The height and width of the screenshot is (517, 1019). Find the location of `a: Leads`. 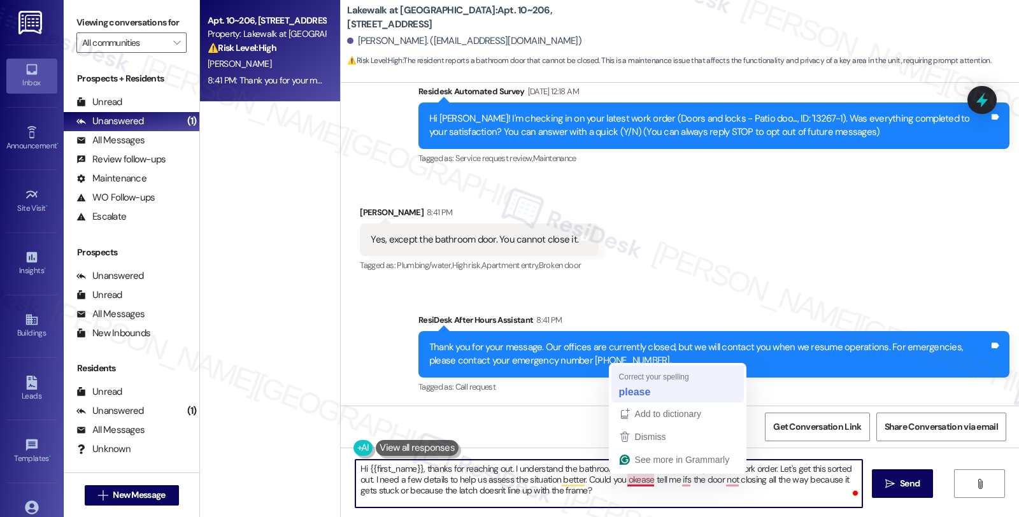

a: Leads is located at coordinates (32, 389).